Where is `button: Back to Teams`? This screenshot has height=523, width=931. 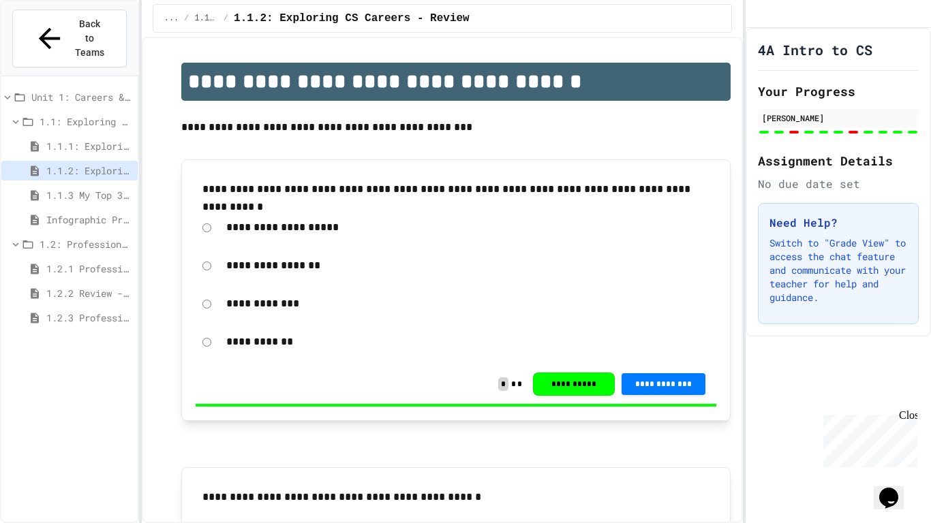 button: Back to Teams is located at coordinates (70, 38).